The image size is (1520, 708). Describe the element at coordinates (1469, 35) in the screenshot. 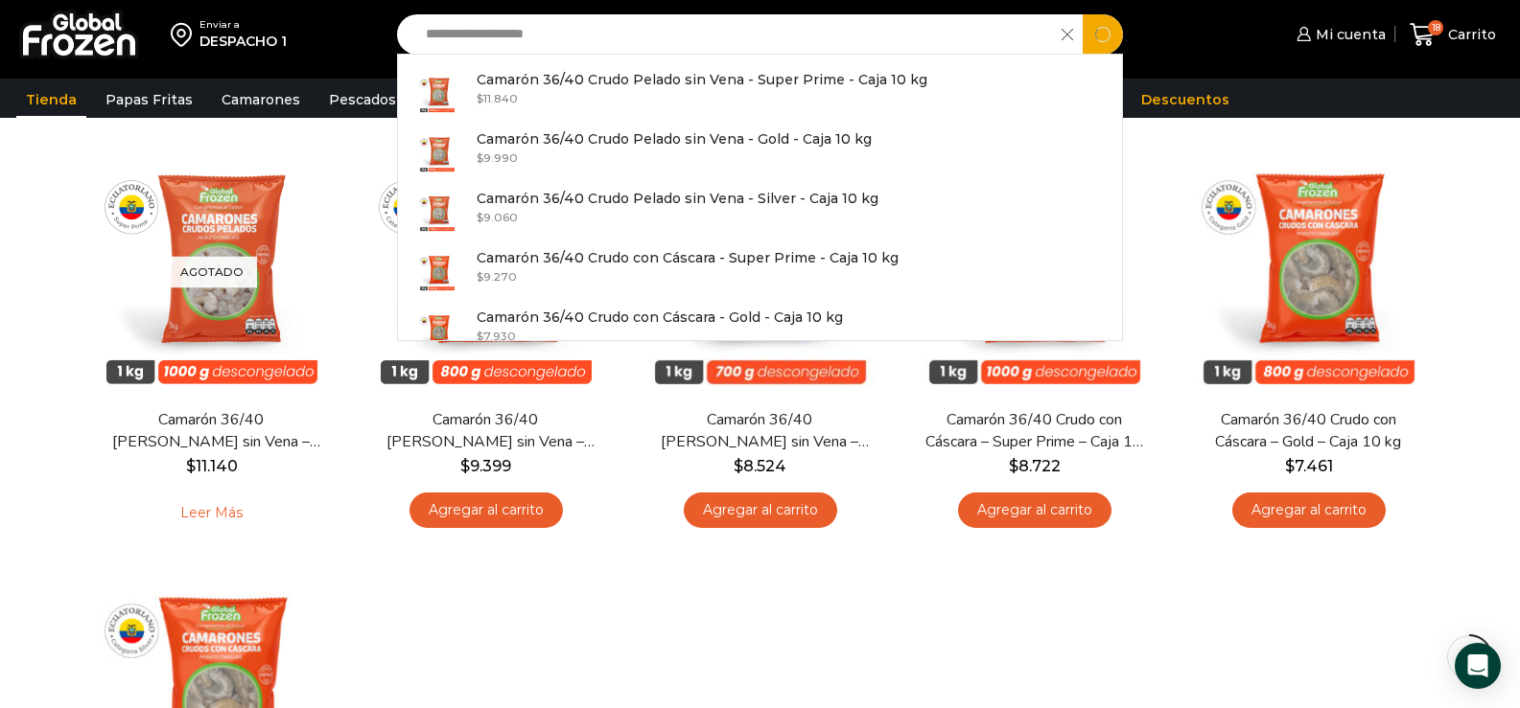

I see `span: Carrito` at that location.